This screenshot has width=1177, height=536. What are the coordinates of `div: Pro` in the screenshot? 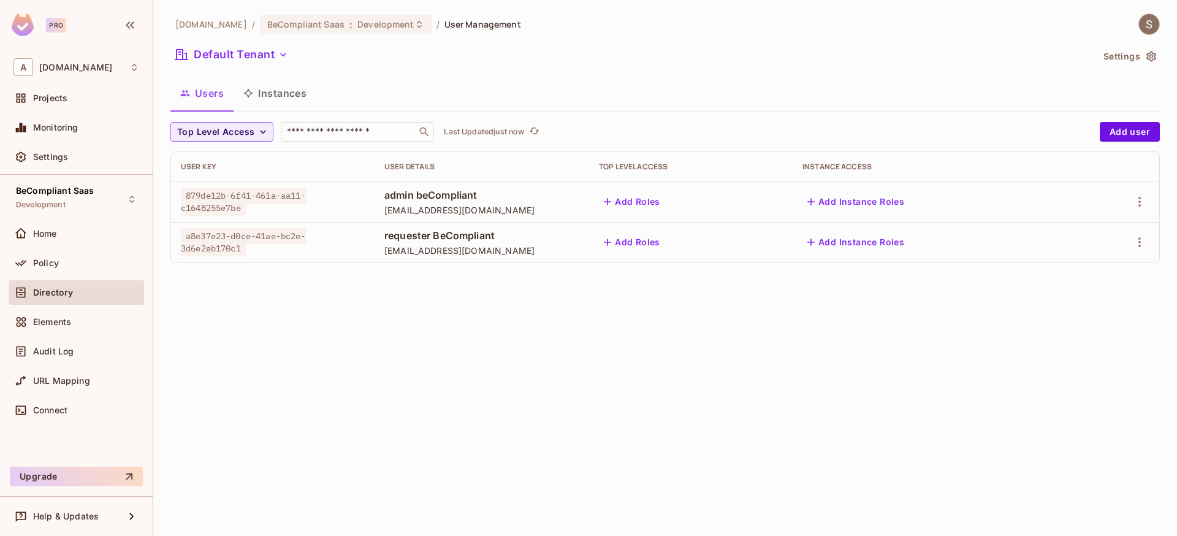 It's located at (56, 25).